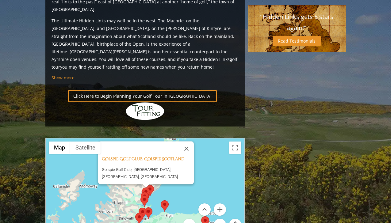  I want to click on button: Toggle fullscreen view, so click(235, 148).